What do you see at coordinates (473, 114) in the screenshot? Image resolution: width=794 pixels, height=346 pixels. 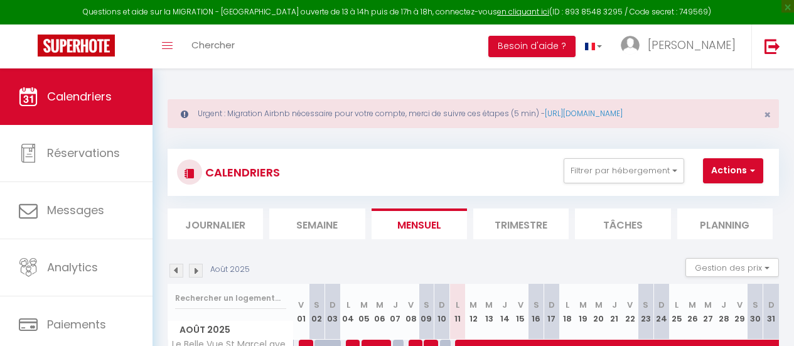 I see `div: Urgent : Migration Airbnb nécessaire pour votre compte, merci de suivre ces étapes (5 min) -` at bounding box center [473, 114].